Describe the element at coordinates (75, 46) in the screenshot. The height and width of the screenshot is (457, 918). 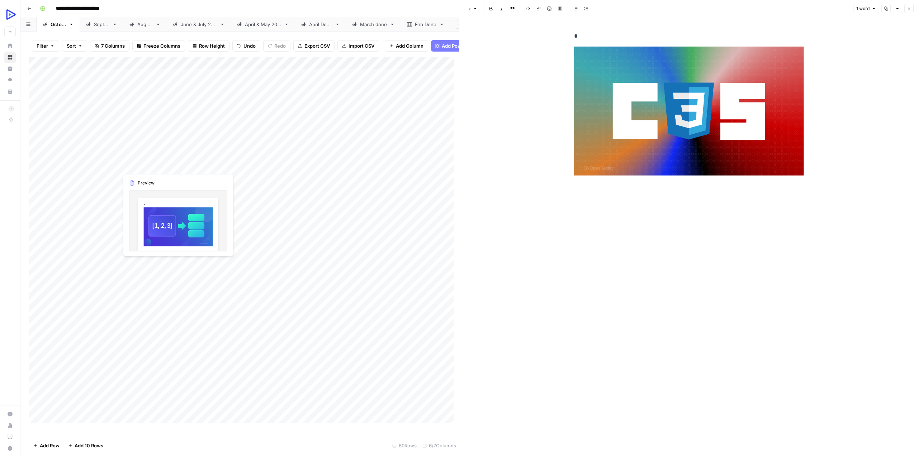
I see `button: Sort` at that location.